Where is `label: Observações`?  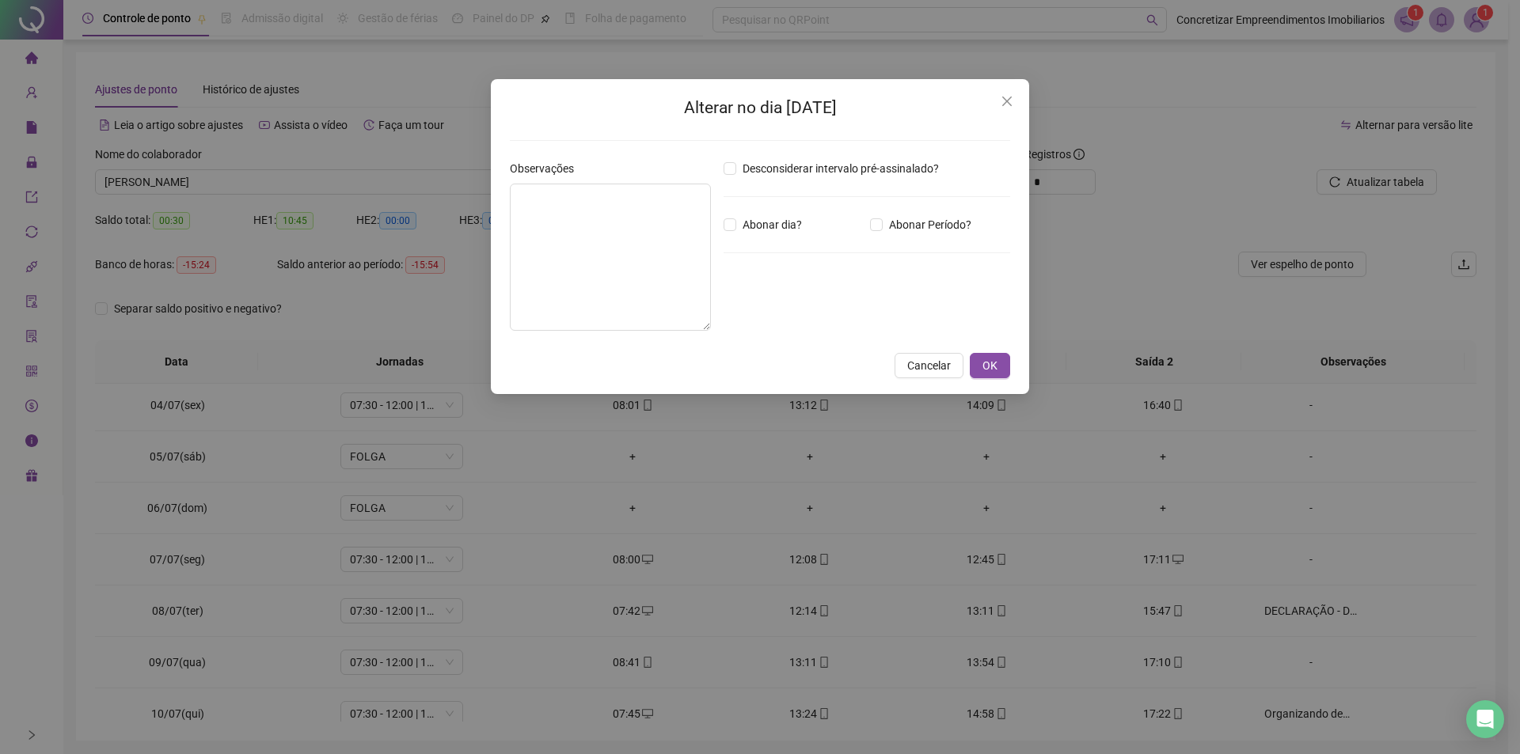
label: Observações is located at coordinates (547, 169).